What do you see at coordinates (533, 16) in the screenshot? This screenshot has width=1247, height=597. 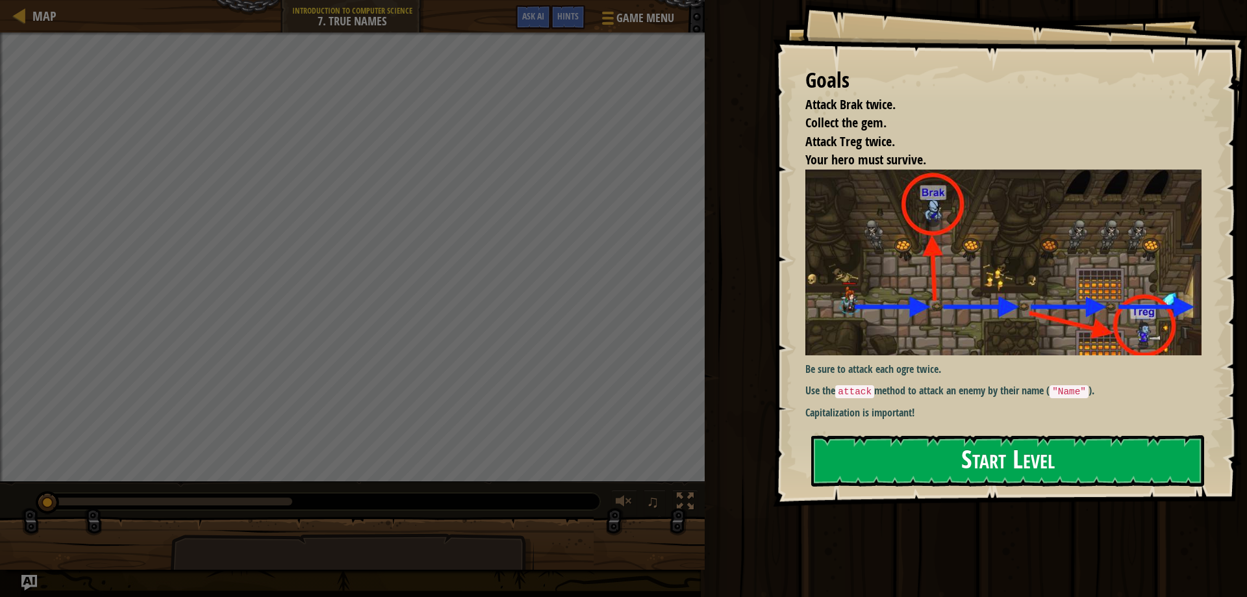 I see `span: Ask AI` at bounding box center [533, 16].